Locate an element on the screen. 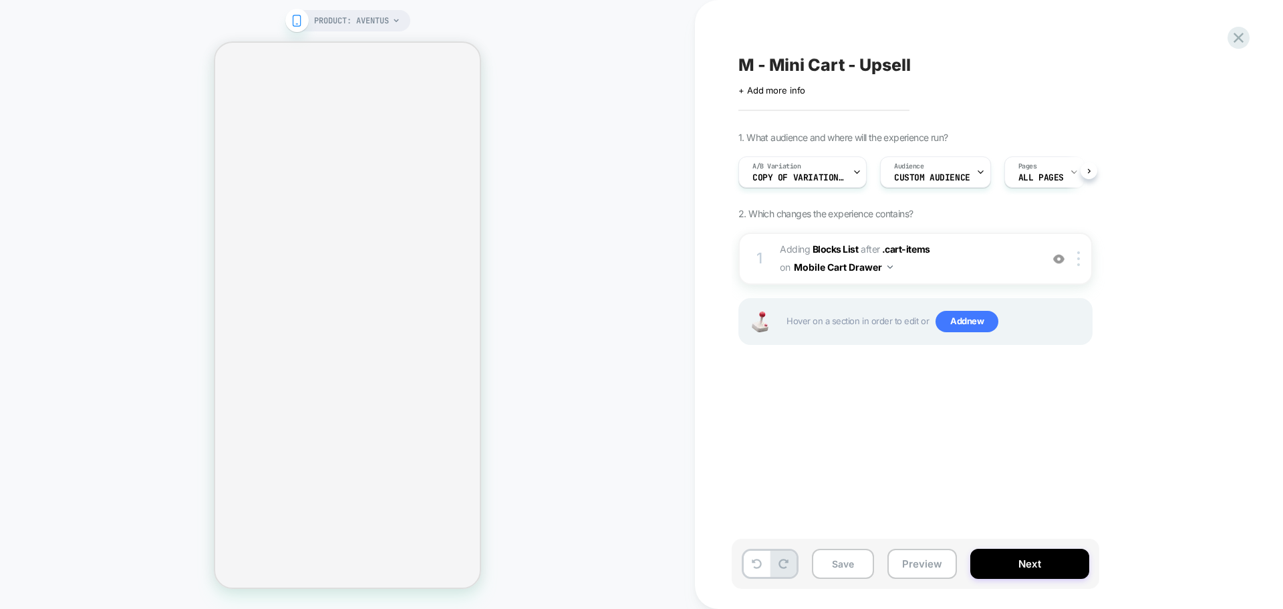 This screenshot has width=1283, height=609. b: Blocks List is located at coordinates (835, 249).